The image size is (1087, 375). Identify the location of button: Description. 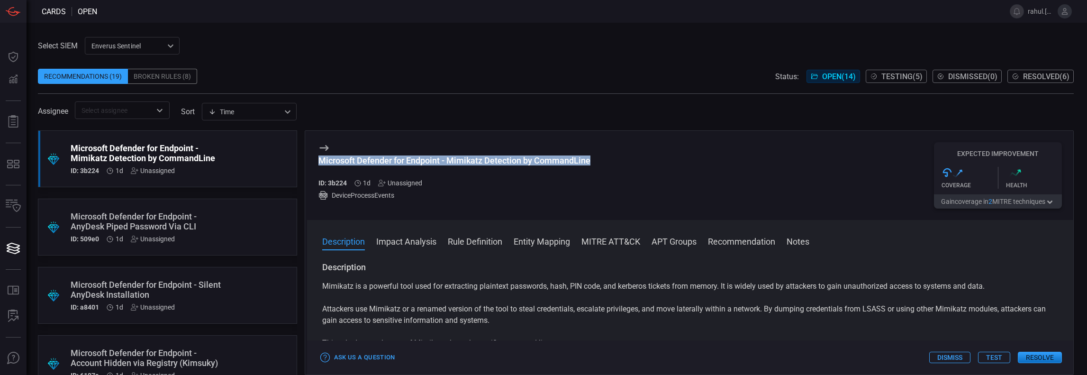
(344, 241).